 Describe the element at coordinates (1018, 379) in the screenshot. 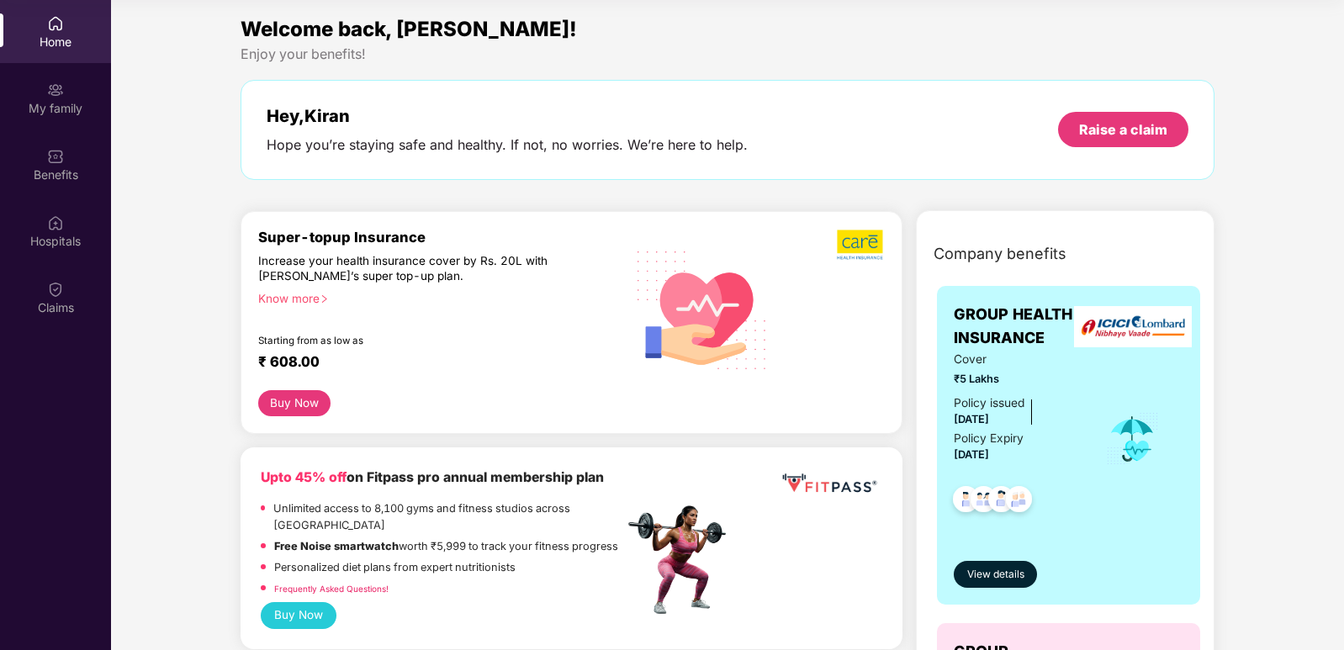

I see `span: ₹5 Lakhs` at that location.